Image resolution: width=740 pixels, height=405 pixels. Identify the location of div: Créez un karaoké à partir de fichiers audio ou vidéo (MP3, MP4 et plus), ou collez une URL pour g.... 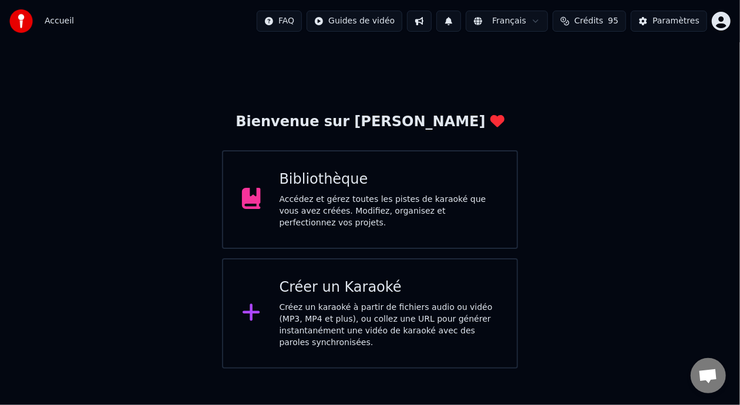
(389, 325).